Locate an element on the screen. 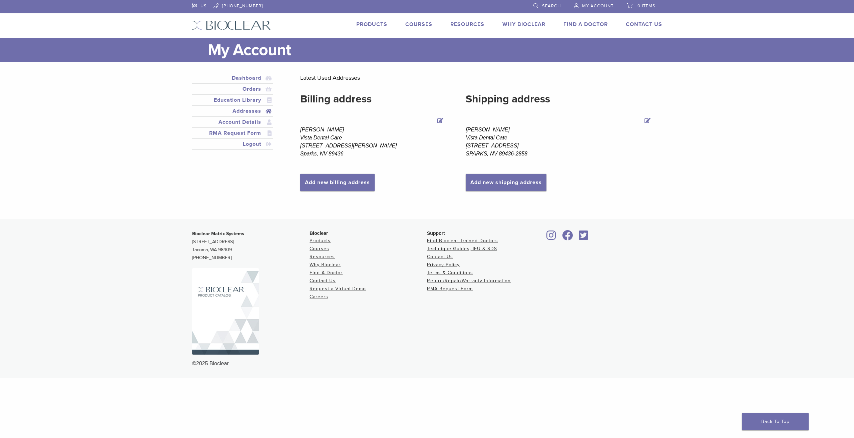  span: Bioclear is located at coordinates (319, 233).